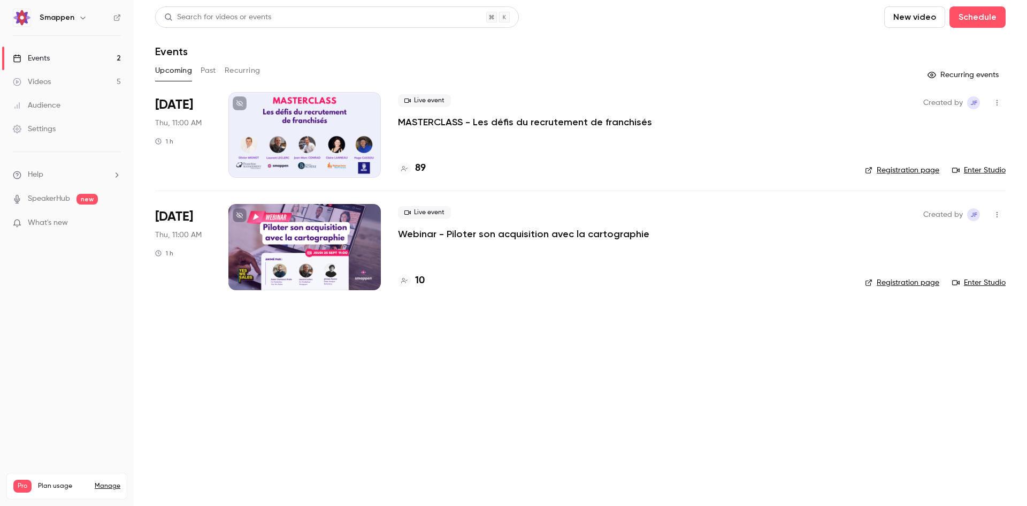  I want to click on a: Manage, so click(108, 486).